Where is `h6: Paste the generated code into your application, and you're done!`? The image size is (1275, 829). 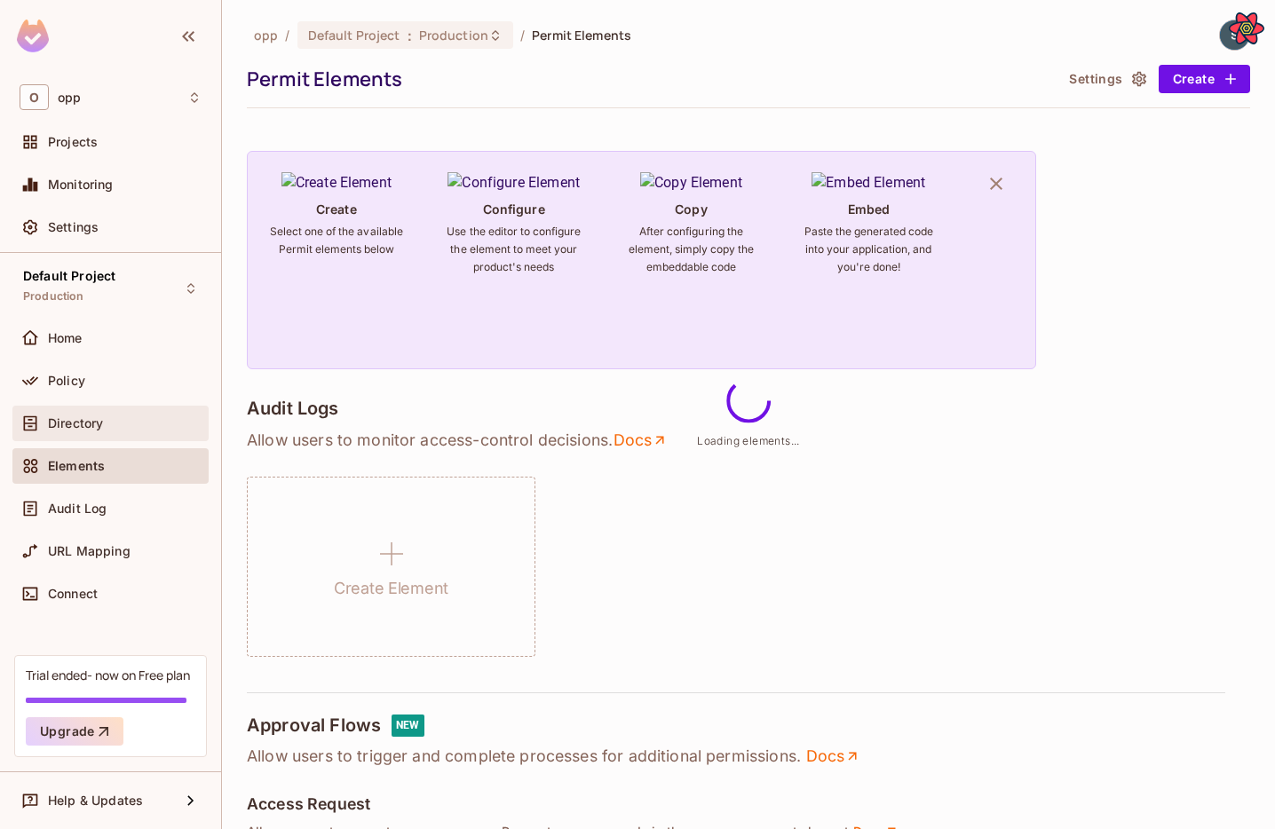 h6: Paste the generated code into your application, and you're done! is located at coordinates (868, 249).